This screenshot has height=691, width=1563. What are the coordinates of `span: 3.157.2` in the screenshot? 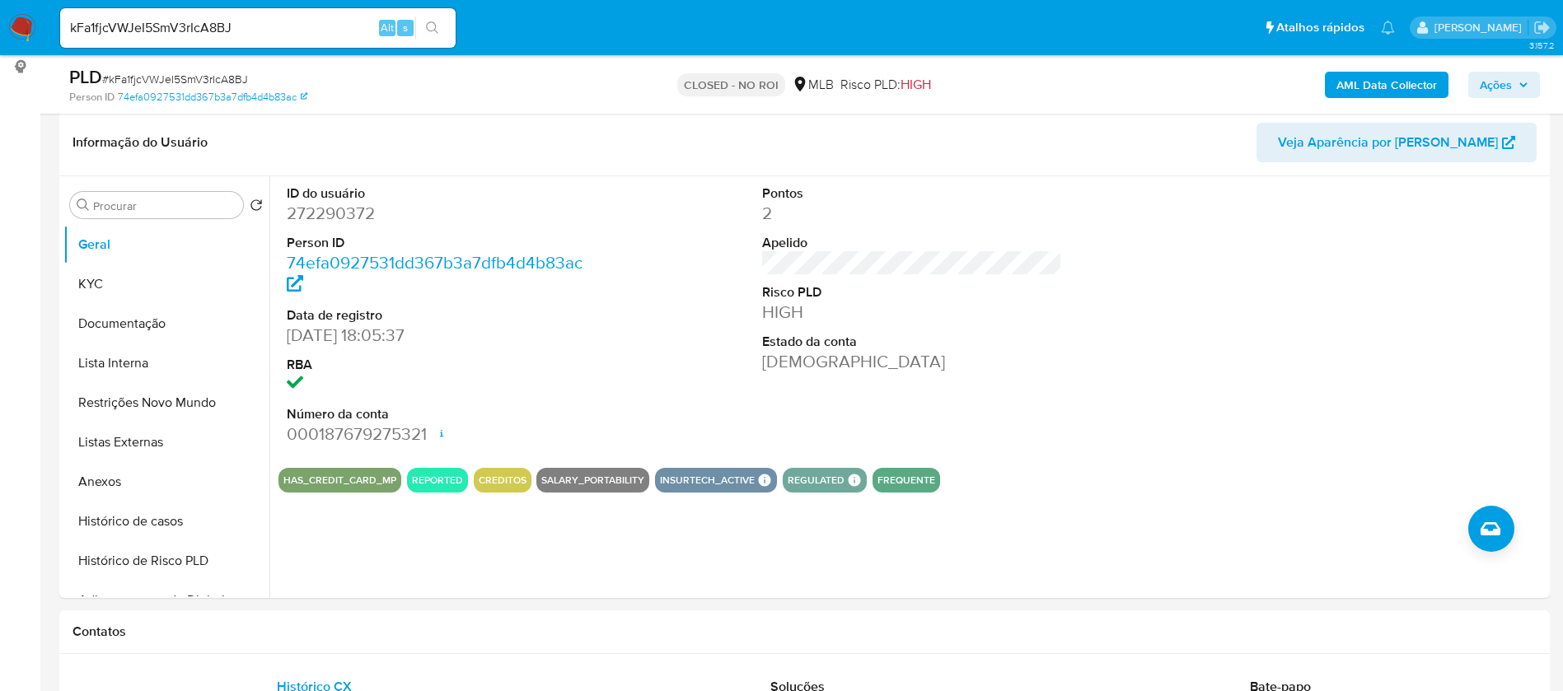 It's located at (1542, 45).